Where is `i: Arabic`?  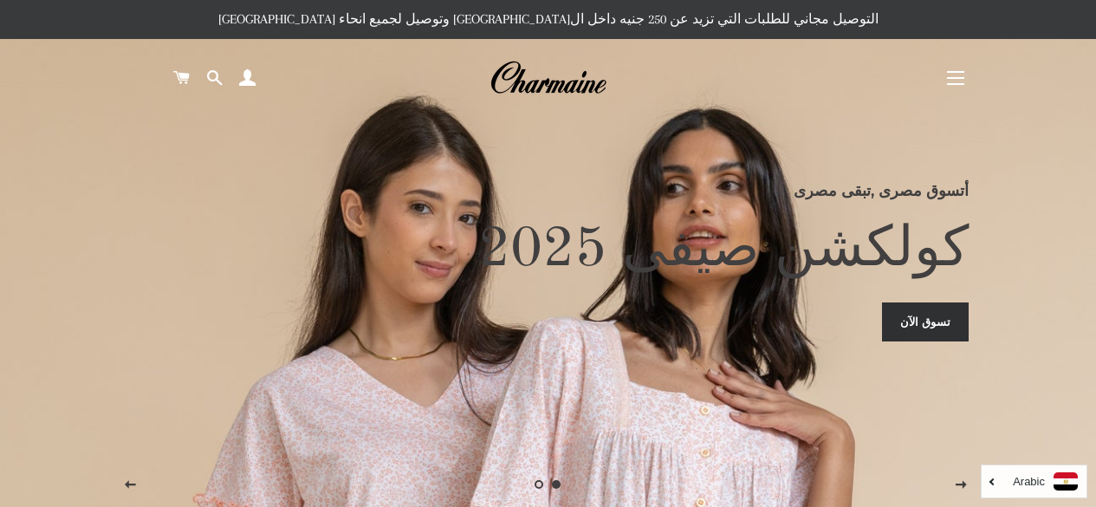 i: Arabic is located at coordinates (1028, 481).